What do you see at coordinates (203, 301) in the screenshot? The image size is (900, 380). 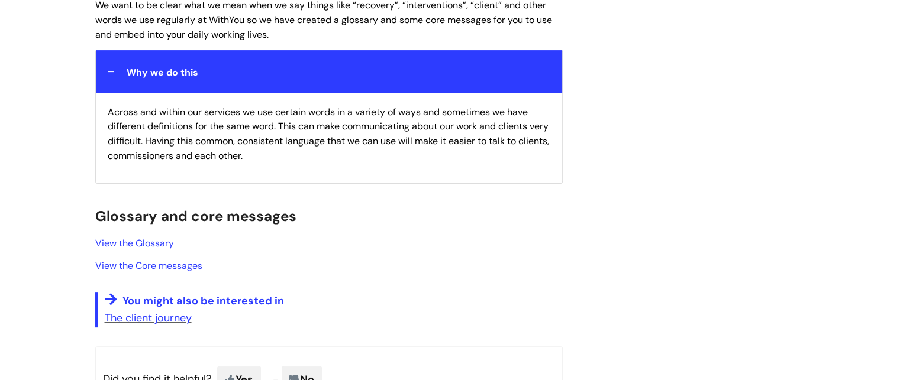 I see `span: You might also be interested in` at bounding box center [203, 301].